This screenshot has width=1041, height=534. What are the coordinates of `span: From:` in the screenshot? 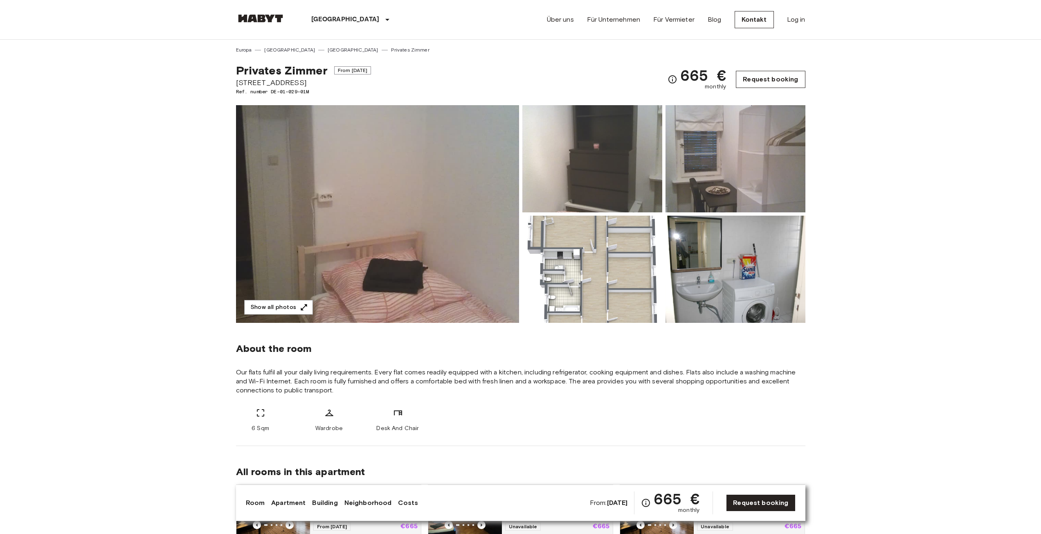 It's located at (609, 503).